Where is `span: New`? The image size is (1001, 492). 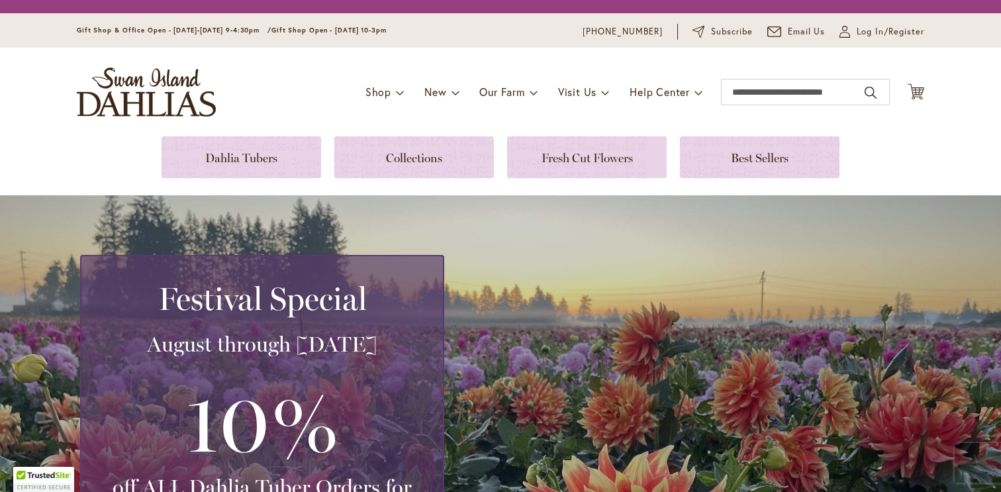
span: New is located at coordinates (435, 91).